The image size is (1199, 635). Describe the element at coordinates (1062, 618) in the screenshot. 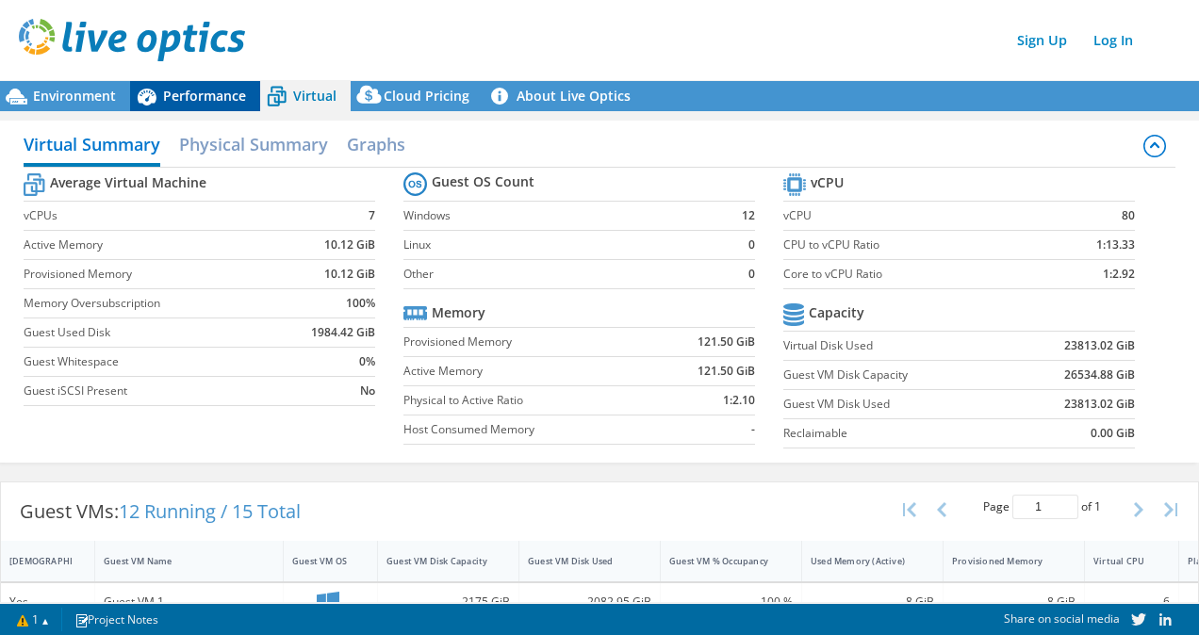

I see `span: Share on social media` at that location.